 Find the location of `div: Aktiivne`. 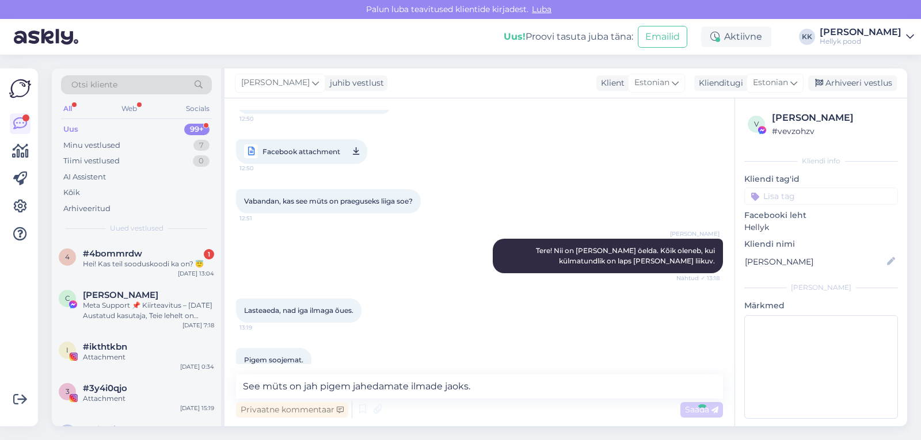

div: Aktiivne is located at coordinates (736, 37).